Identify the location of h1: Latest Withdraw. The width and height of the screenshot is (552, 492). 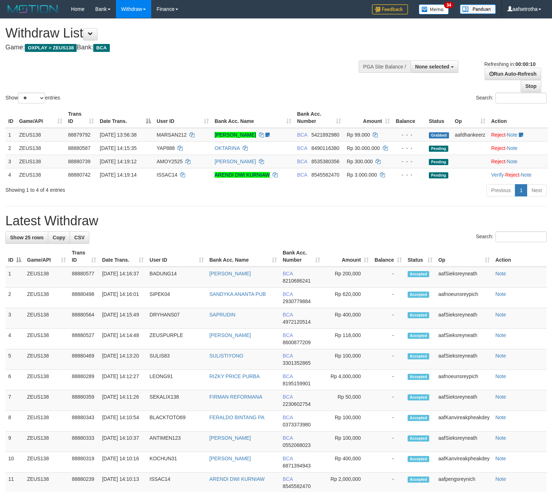
(276, 221).